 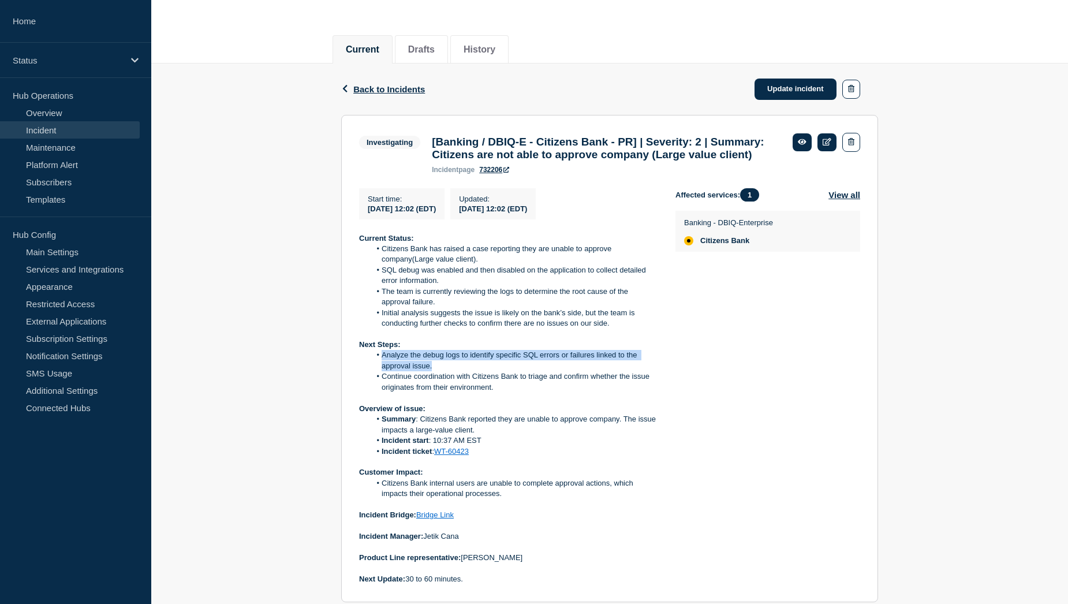 I want to click on h3: [Banking / DBIQ-E - Citizens Bank - PR] | Severity: 2 | Summary: Citizens are not able to approve..., so click(x=606, y=148).